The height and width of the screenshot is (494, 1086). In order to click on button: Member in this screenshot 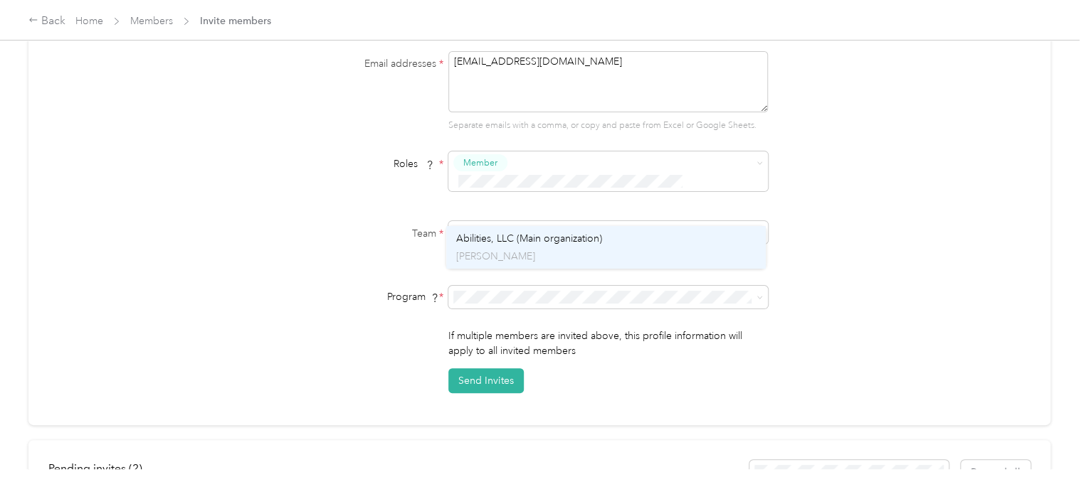, I will do `click(480, 163)`.